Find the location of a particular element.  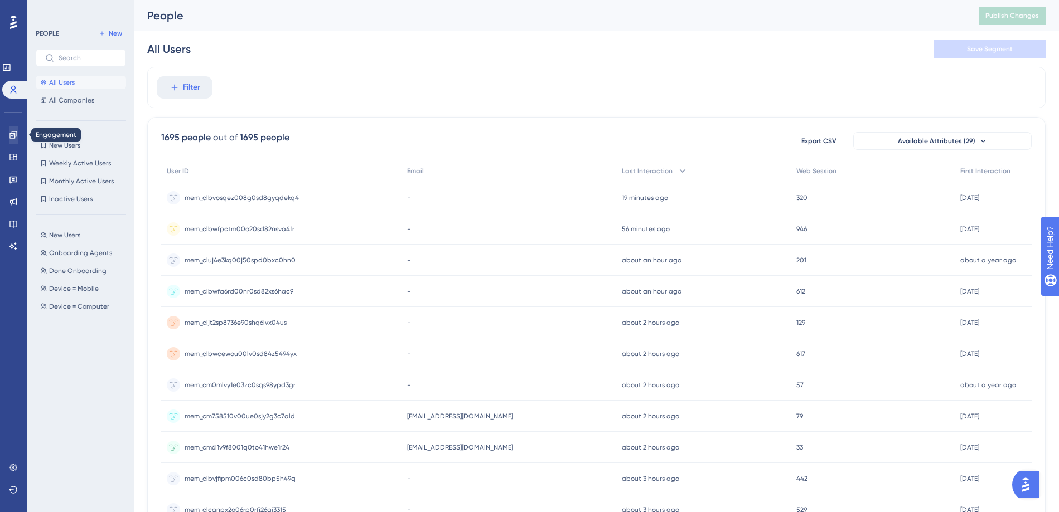

span: Device = Computer is located at coordinates (79, 307).